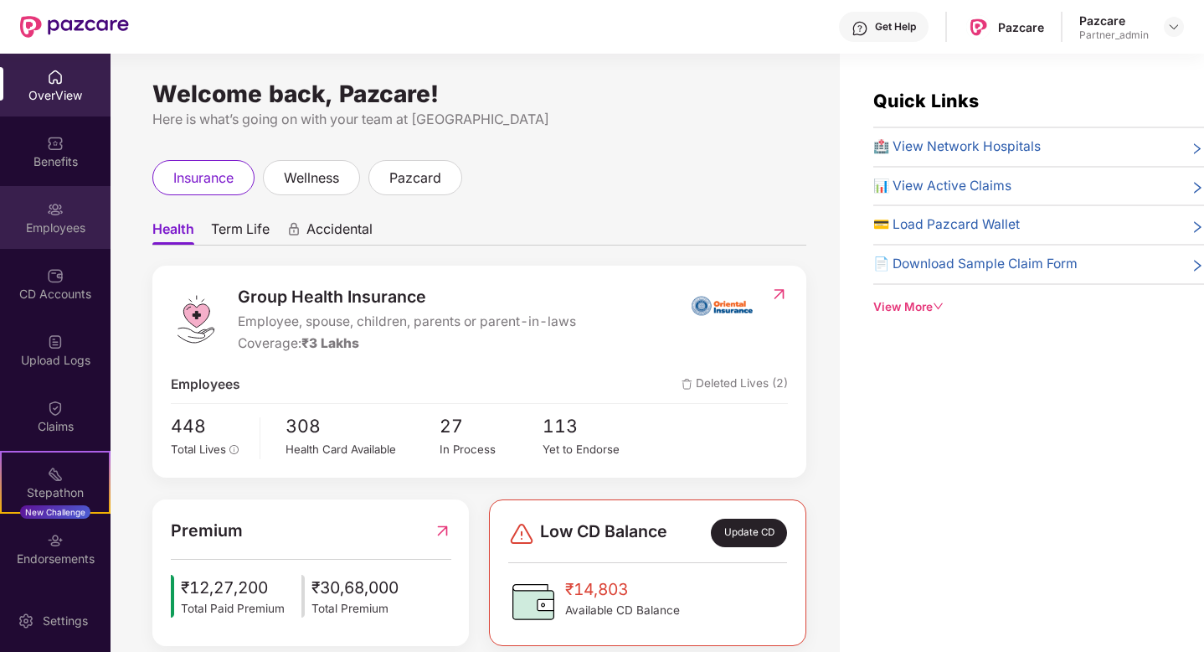  What do you see at coordinates (55, 143) in the screenshot?
I see `img: svg+xml;base64,PHN2ZyBpZD0iQmVuZWZpdHMiIHhtbG5zPSJodHRwOi8vd3d3LnczLm9yZy8yMDAwL3N2ZyIgd2lkdGg9Ij...` at bounding box center [55, 143].